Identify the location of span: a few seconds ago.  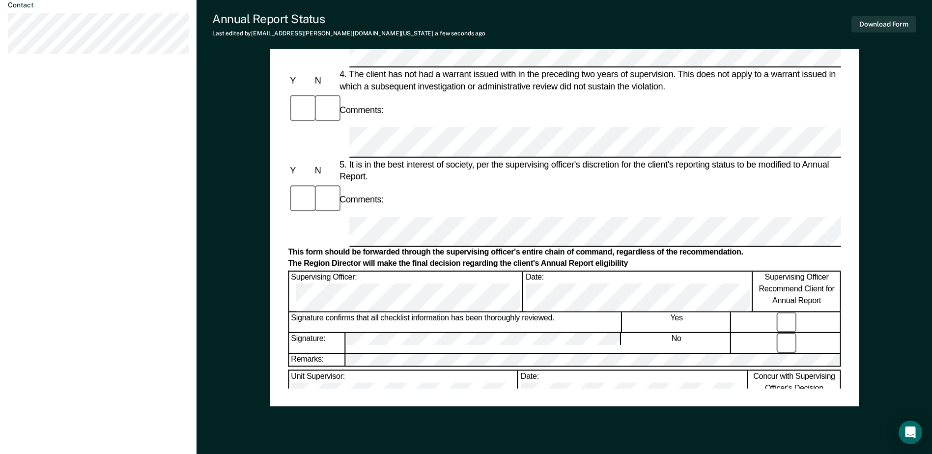
(460, 33).